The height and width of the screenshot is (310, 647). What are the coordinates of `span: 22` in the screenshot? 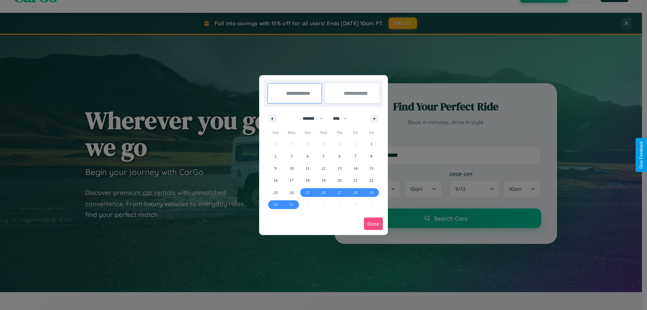 It's located at (371, 180).